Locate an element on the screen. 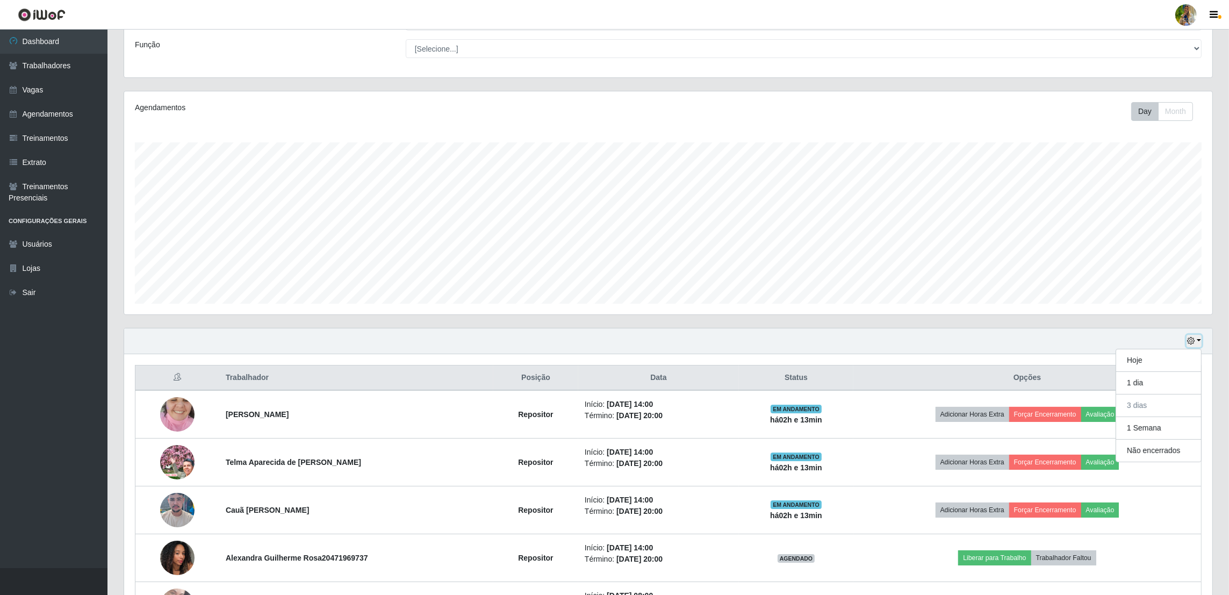  div: Toolbar with button groups is located at coordinates (1166, 111).